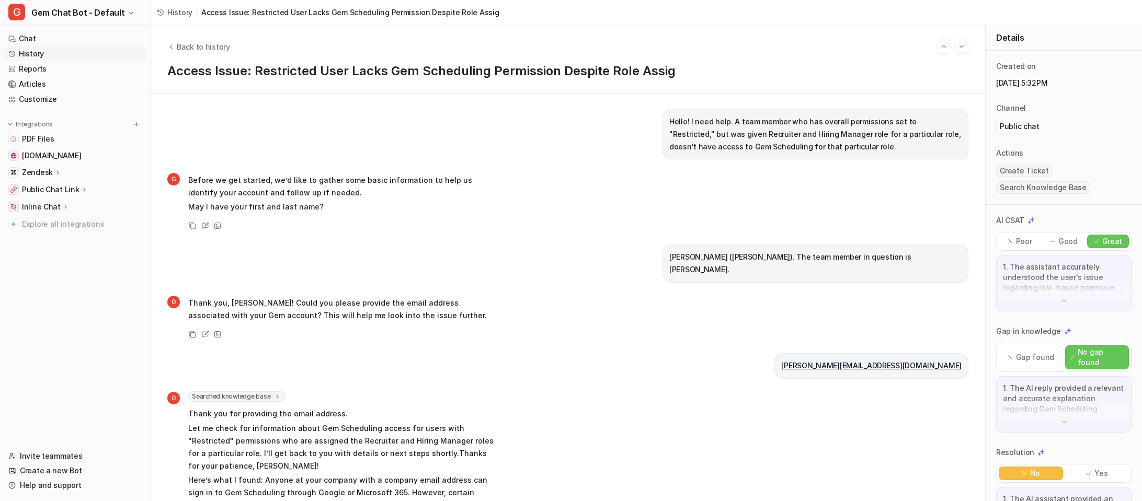 The image size is (1142, 501). What do you see at coordinates (962, 47) in the screenshot?
I see `button: Go to next session` at bounding box center [962, 47].